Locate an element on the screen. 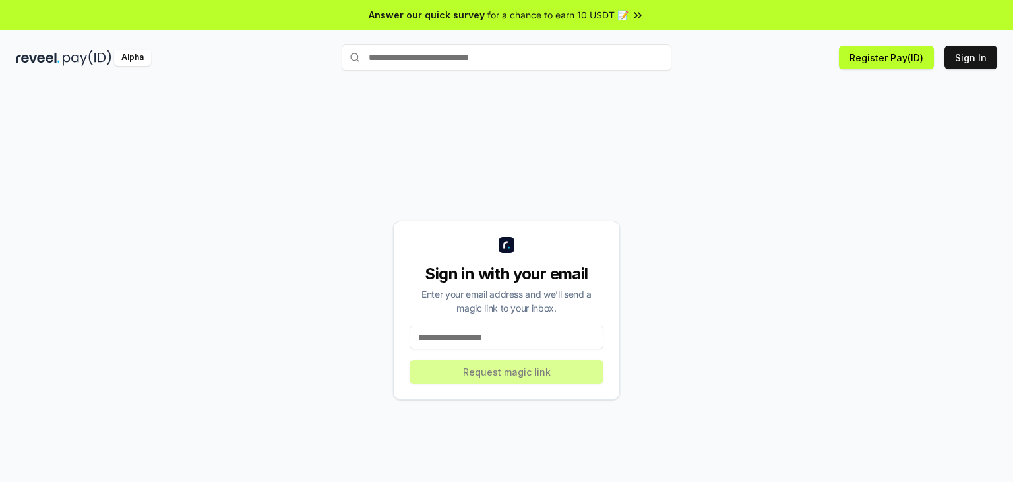  img: pay_id is located at coordinates (87, 57).